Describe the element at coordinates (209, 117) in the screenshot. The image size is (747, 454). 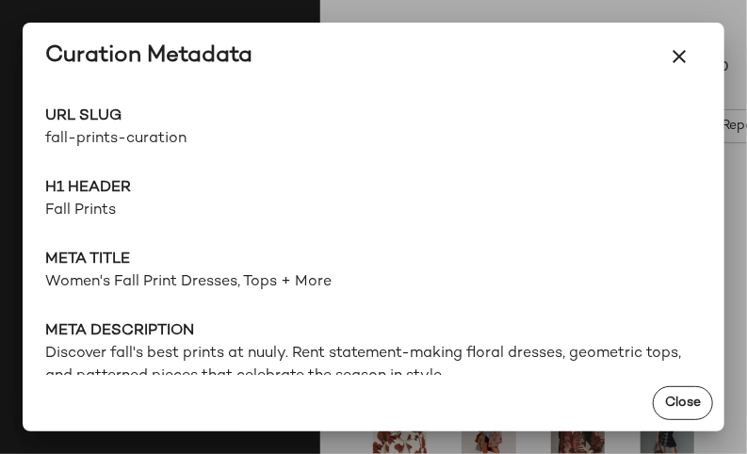
I see `span: URL Slug` at that location.